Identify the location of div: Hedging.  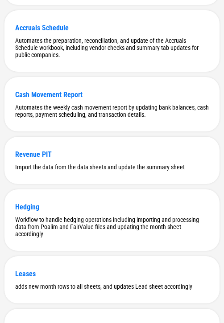
(112, 207).